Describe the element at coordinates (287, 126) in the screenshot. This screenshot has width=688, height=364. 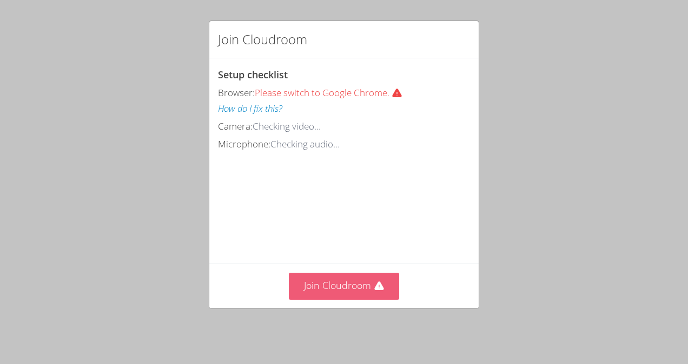
I see `span: Checking video...` at that location.